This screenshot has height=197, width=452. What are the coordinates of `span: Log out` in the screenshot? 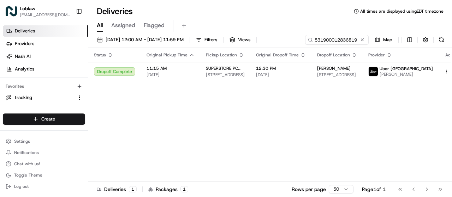 It's located at (21, 187).